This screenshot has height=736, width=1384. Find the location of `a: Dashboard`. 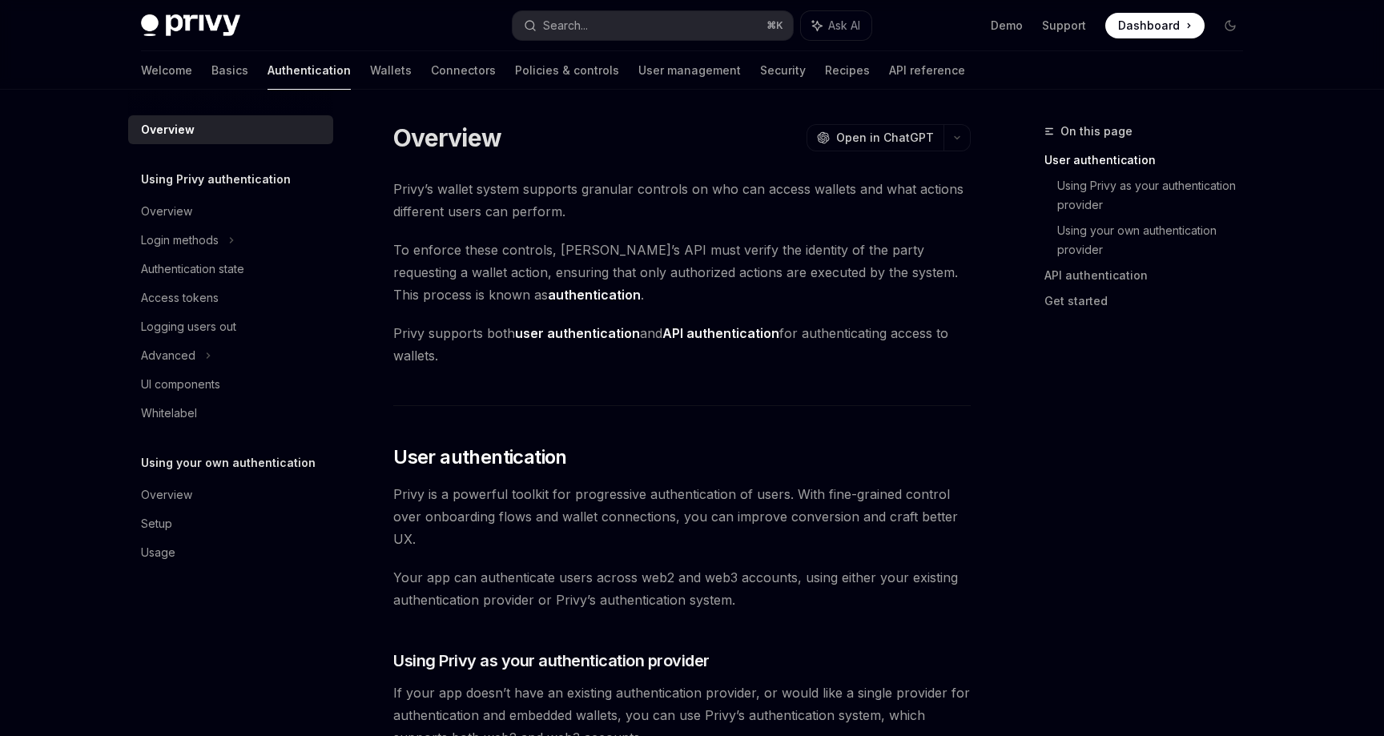

a: Dashboard is located at coordinates (1155, 26).